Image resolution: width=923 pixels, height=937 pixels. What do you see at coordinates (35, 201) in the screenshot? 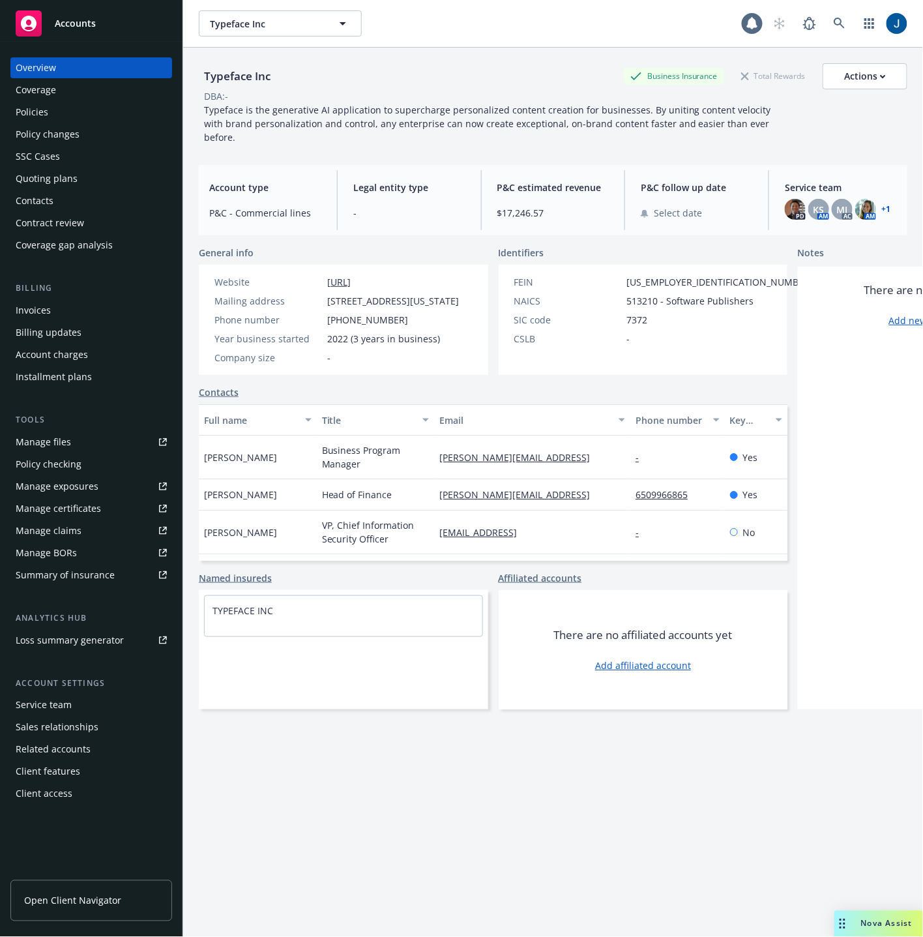
I see `div: Contacts` at bounding box center [35, 201].